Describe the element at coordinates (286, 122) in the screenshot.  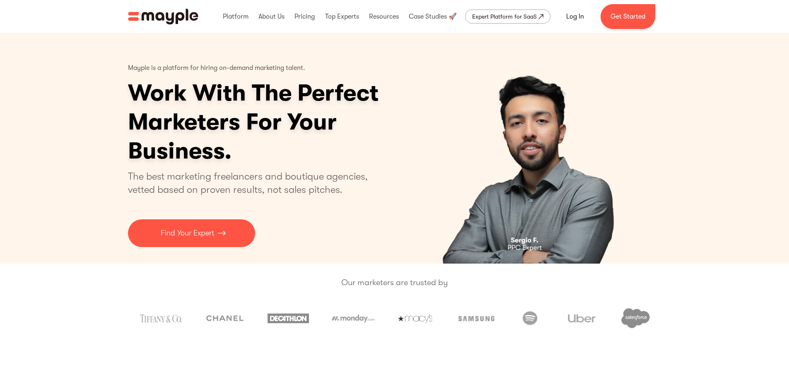
I see `h1: Work With The Perfect Marketers For Your Business.` at that location.